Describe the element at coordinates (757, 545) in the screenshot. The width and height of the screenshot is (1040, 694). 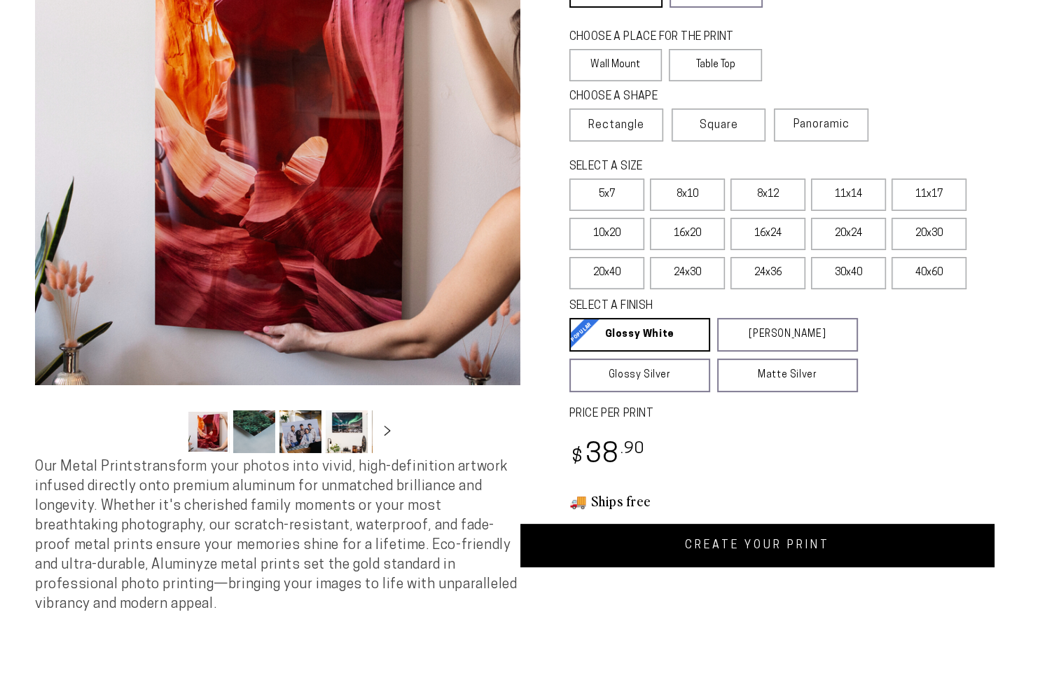
I see `a: CREATE YOUR PRINT` at that location.